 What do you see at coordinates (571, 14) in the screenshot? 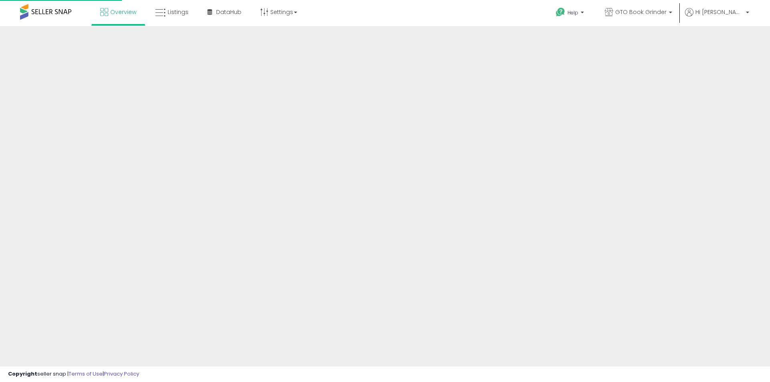
I see `a: Help` at bounding box center [571, 14].